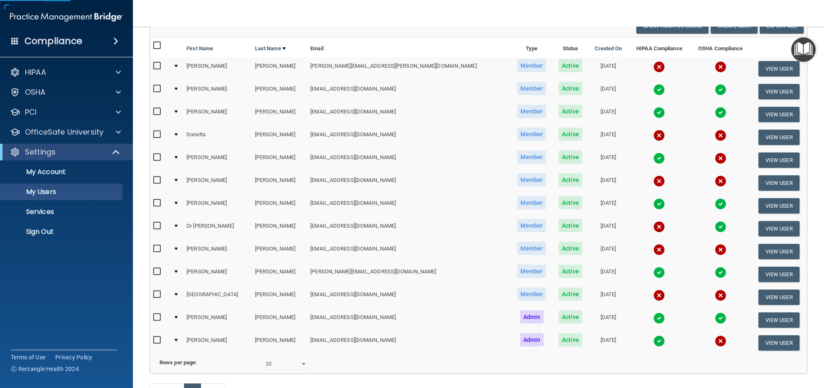  What do you see at coordinates (45, 369) in the screenshot?
I see `span: Ⓒ Rectangle Health 2024` at bounding box center [45, 369].